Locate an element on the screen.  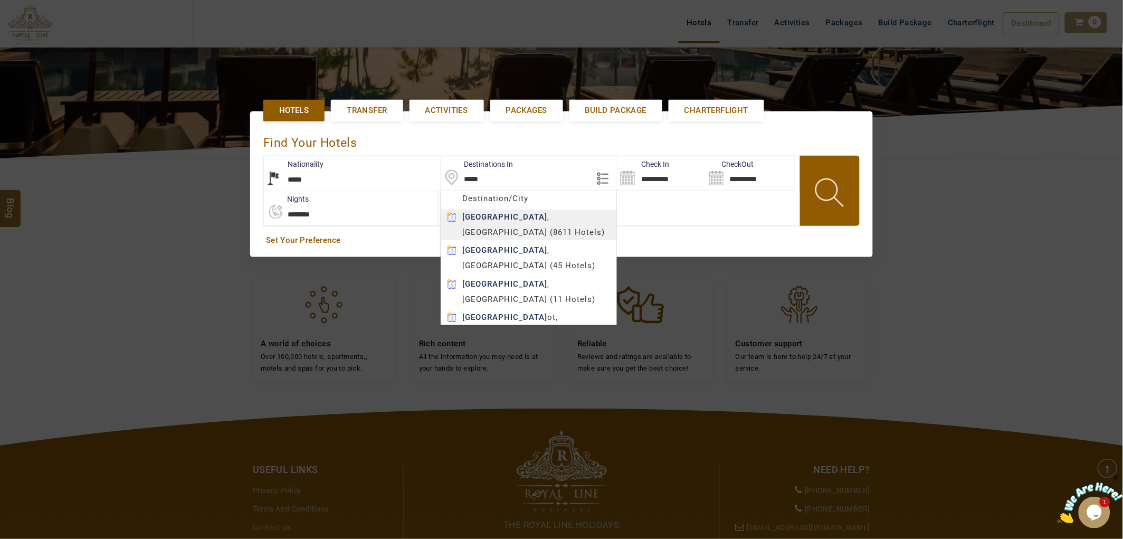
span: Hotels is located at coordinates (294, 110).